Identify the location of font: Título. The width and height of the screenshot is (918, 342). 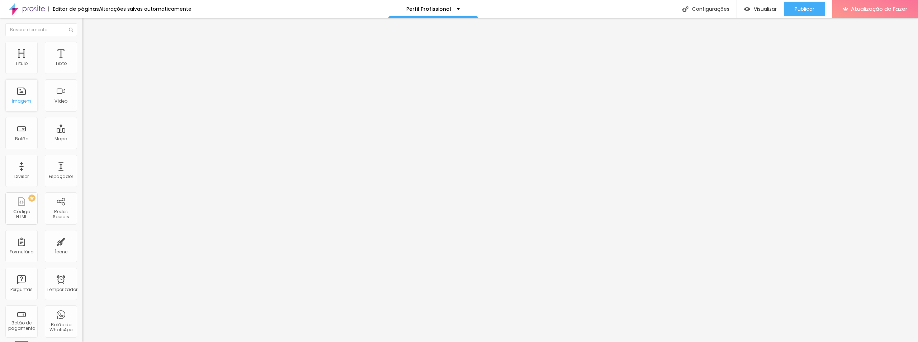
(22, 63).